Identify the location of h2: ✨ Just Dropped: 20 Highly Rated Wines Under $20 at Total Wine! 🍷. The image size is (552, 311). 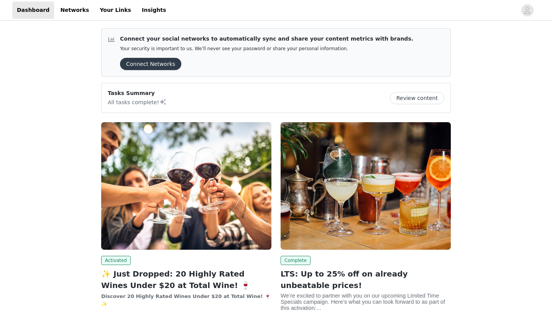
(186, 280).